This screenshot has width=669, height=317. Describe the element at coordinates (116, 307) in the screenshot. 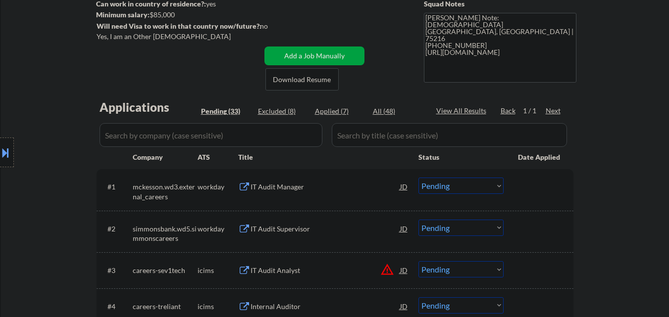

I see `div: #4` at that location.